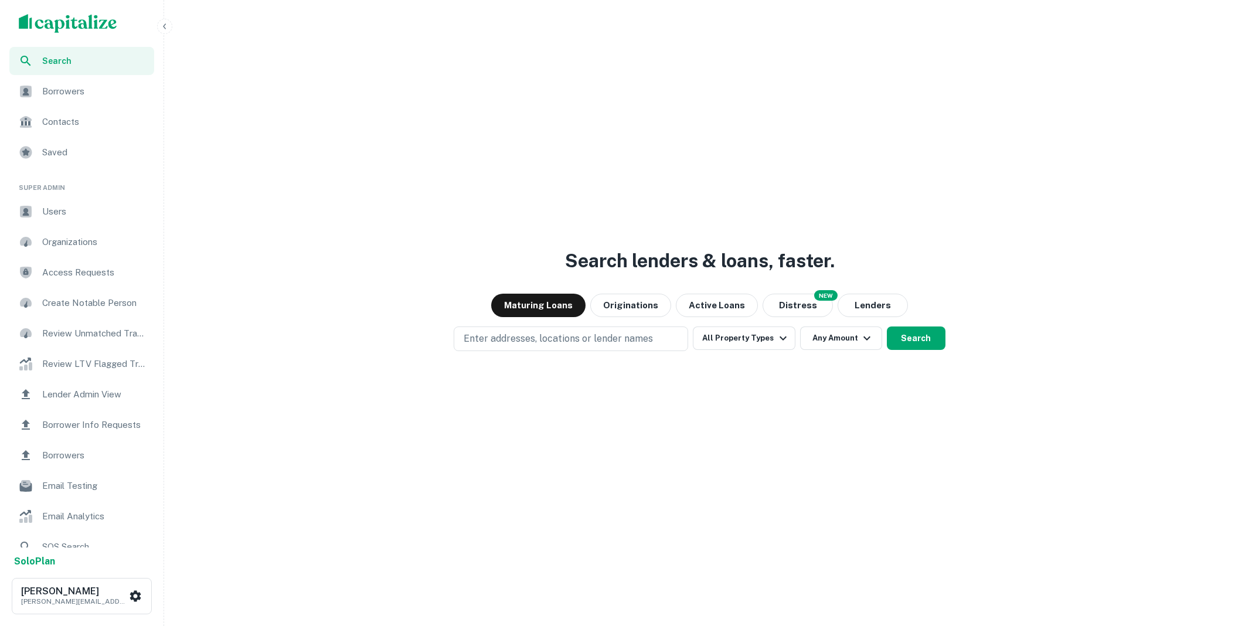 This screenshot has width=1235, height=626. Describe the element at coordinates (826, 295) in the screenshot. I see `div: NEW` at that location.